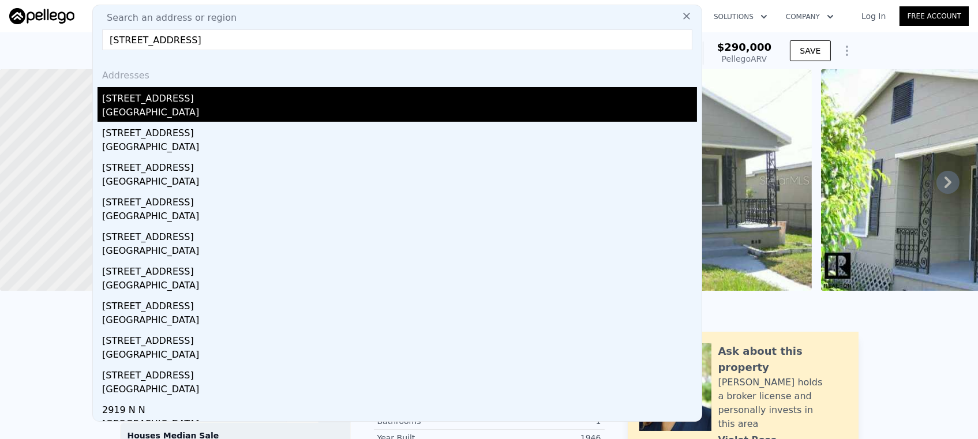 This screenshot has height=439, width=978. What do you see at coordinates (809, 17) in the screenshot?
I see `button: Company` at bounding box center [809, 17].